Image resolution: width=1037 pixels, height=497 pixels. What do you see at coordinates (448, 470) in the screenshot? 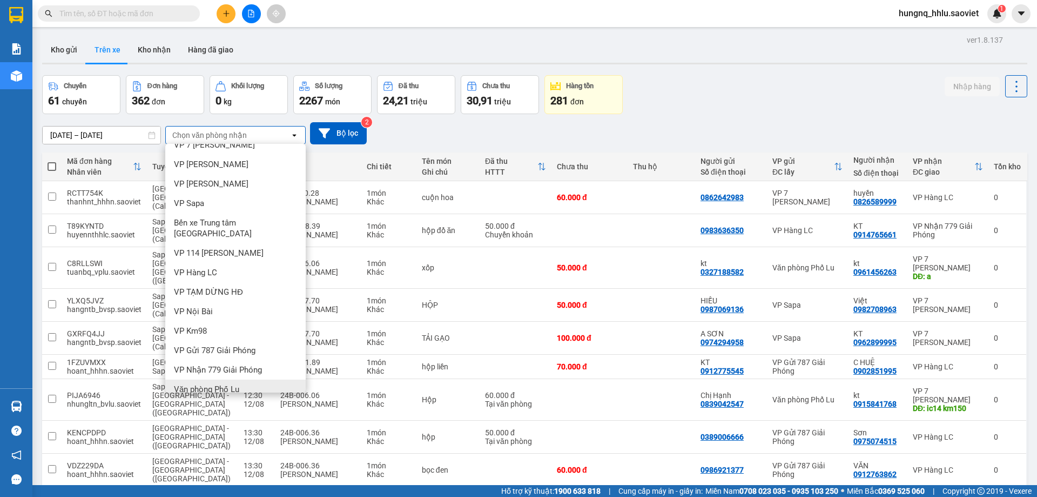
I see `div: bọc đen` at bounding box center [448, 470].